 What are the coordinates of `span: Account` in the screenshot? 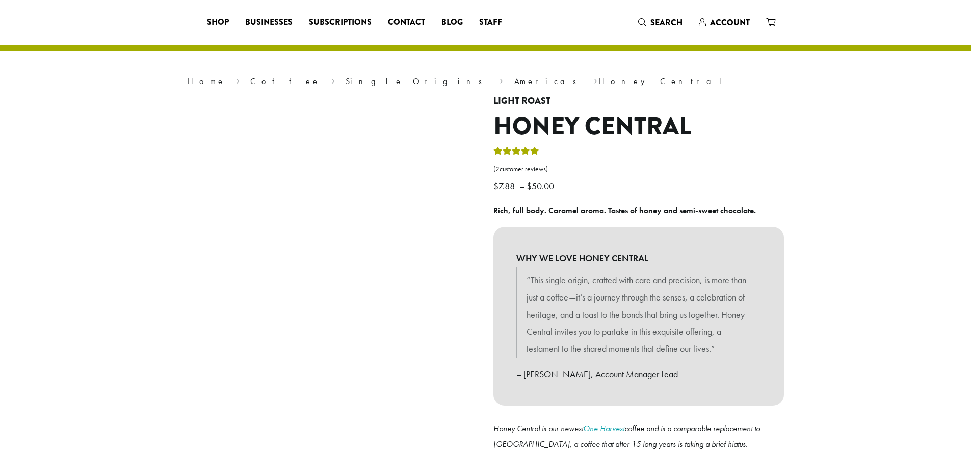 It's located at (730, 22).